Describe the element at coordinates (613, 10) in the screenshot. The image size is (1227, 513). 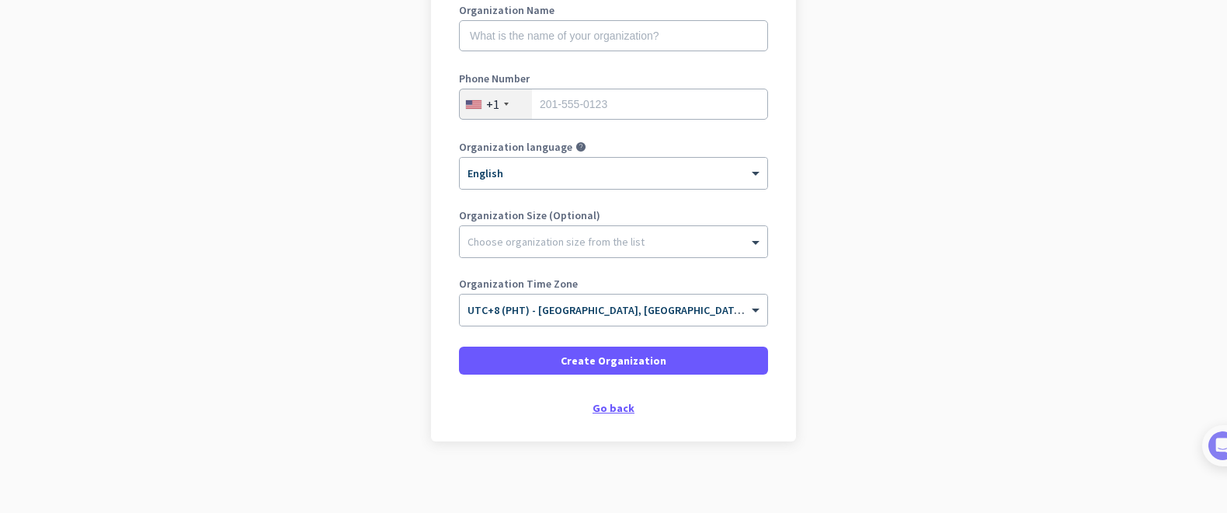
I see `label: Organization Name` at that location.